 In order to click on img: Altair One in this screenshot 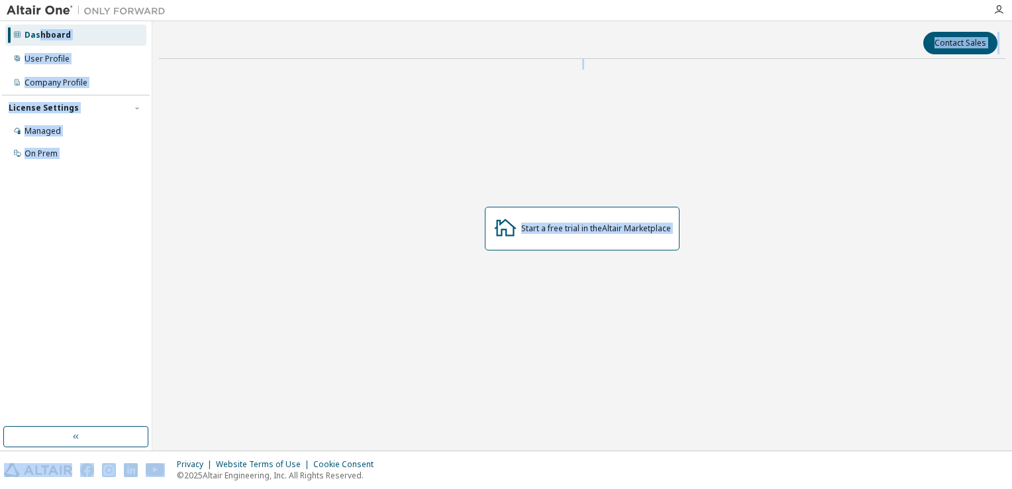, I will do `click(89, 11)`.